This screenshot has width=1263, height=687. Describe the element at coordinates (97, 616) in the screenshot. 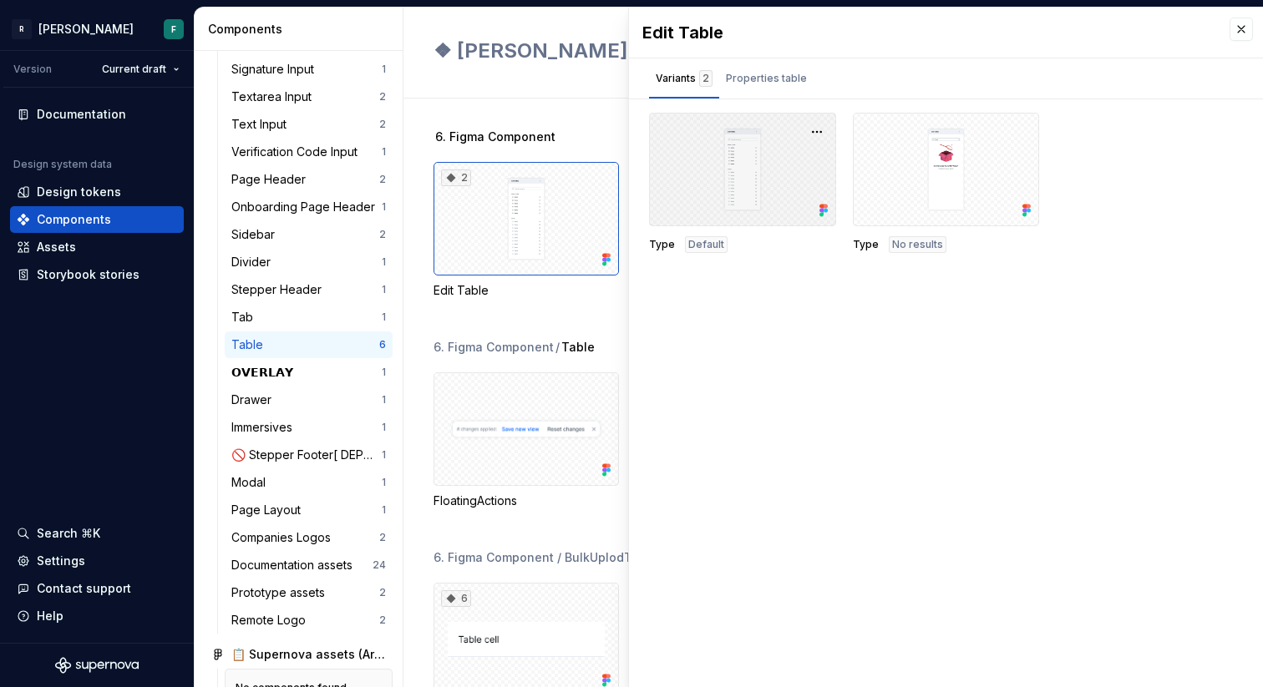

I see `button: Help` at that location.